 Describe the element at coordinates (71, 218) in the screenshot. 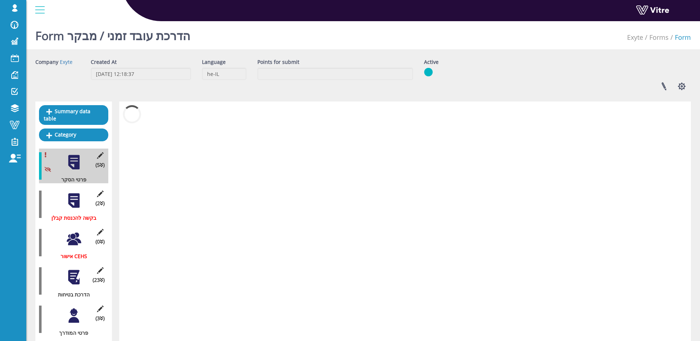

I see `div: בקשה להכנסת קבלן` at that location.